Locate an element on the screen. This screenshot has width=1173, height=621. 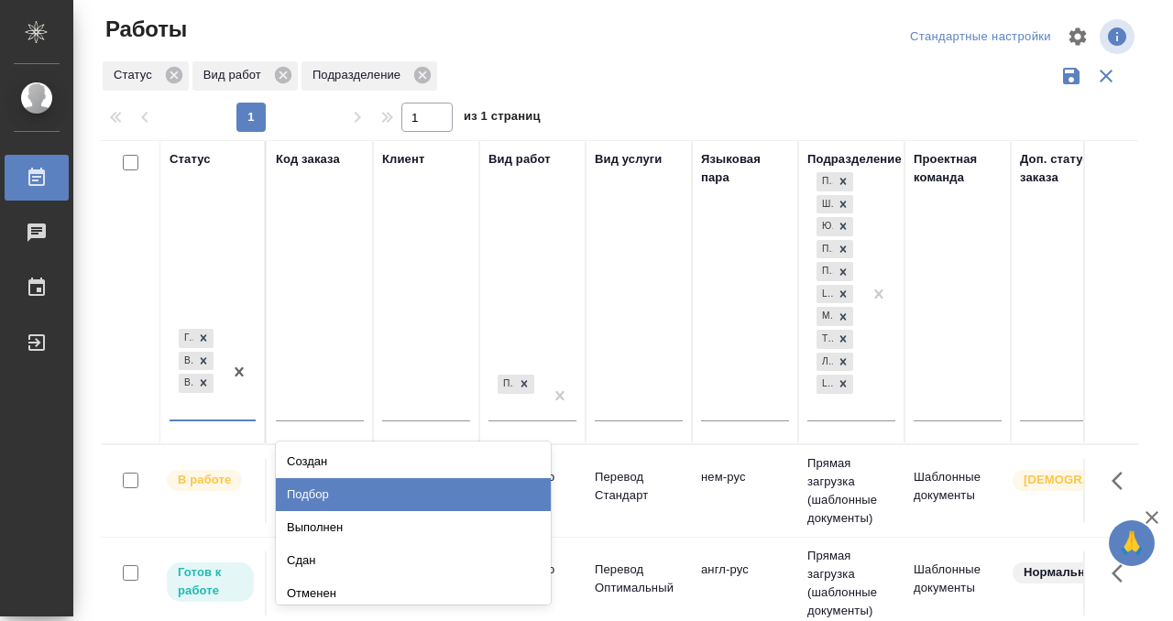
p: В работе is located at coordinates (204, 480).